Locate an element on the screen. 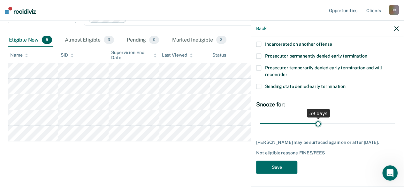 The width and height of the screenshot is (404, 187). div: Supervision End Date is located at coordinates (134, 55).